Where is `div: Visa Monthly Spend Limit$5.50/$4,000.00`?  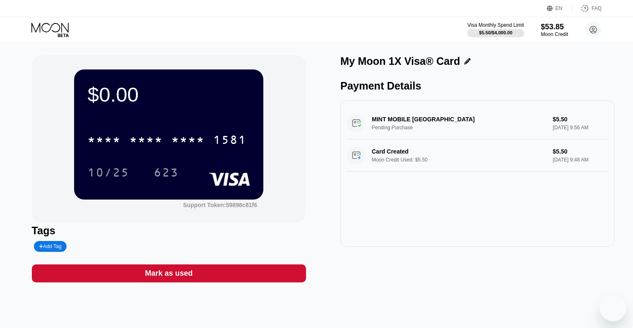
div: Visa Monthly Spend Limit$5.50/$4,000.00 is located at coordinates (495, 30).